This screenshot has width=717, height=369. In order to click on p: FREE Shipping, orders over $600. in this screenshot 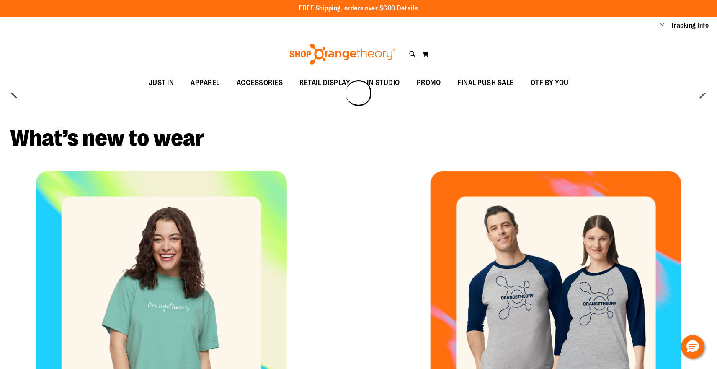, I will do `click(359, 8)`.